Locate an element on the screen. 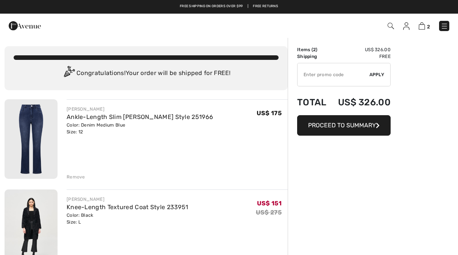 Image resolution: width=458 pixels, height=255 pixels. div: Congratulations! Your order will be shipped for FREE! is located at coordinates (146, 73).